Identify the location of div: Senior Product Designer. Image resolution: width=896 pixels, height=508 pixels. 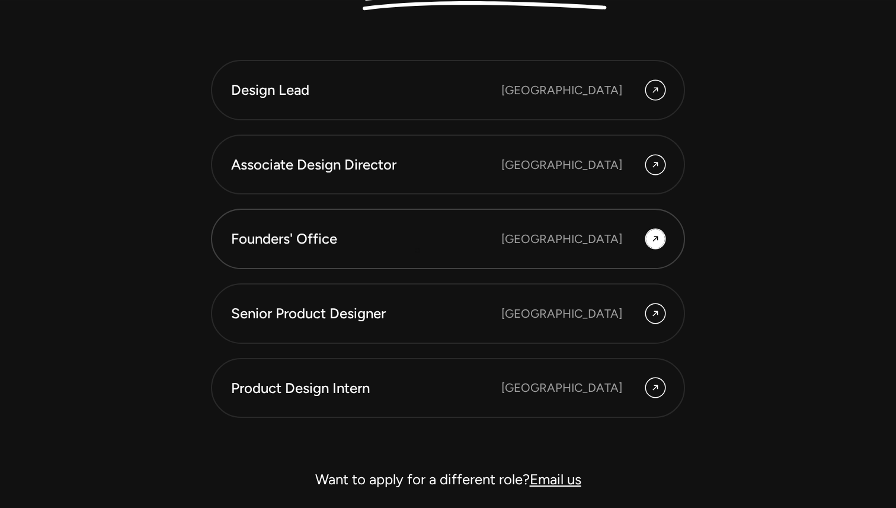
(366, 313).